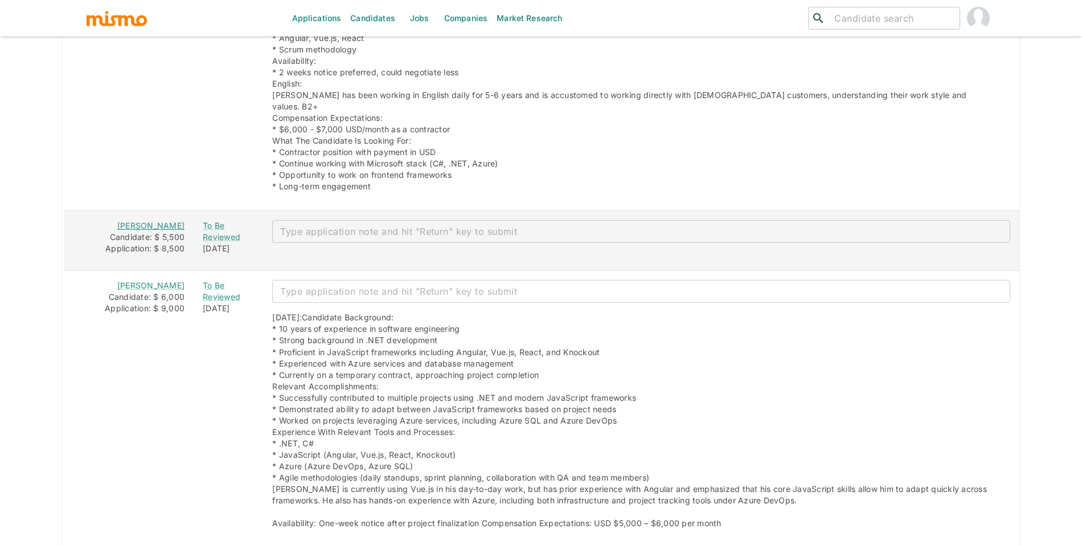 The height and width of the screenshot is (545, 1082). What do you see at coordinates (129, 297) in the screenshot?
I see `div: Candidate: $ 6,000` at bounding box center [129, 297].